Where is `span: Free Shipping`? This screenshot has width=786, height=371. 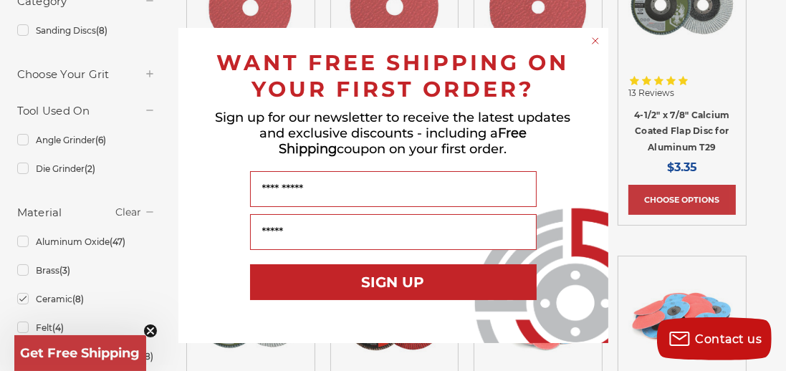
span: Free Shipping is located at coordinates (403, 141).